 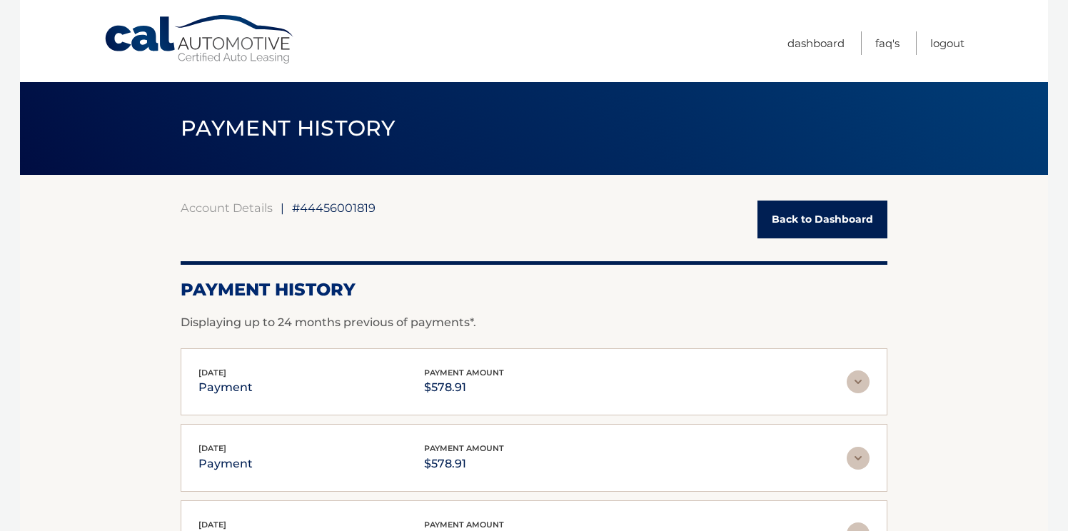 What do you see at coordinates (333, 208) in the screenshot?
I see `span: #44456001819` at bounding box center [333, 208].